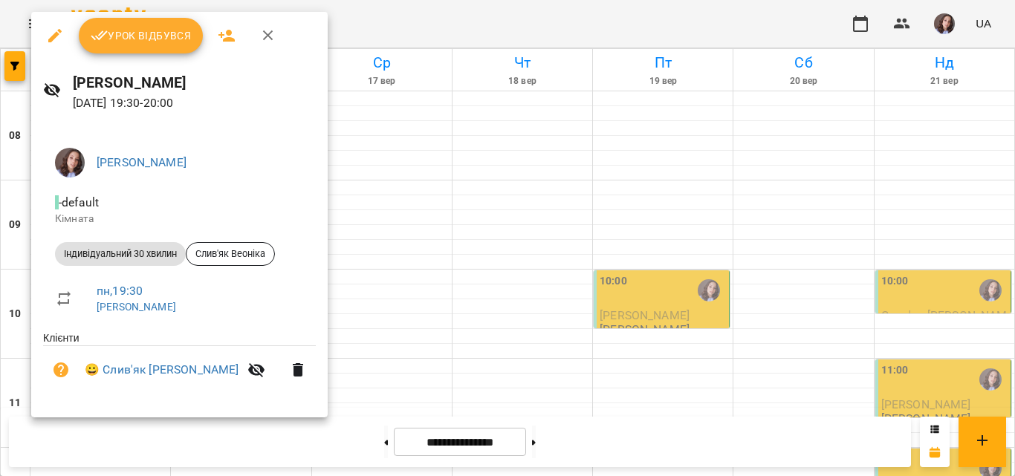 The image size is (1015, 476). I want to click on span: Індивідуальний 30 хвилин, so click(120, 254).